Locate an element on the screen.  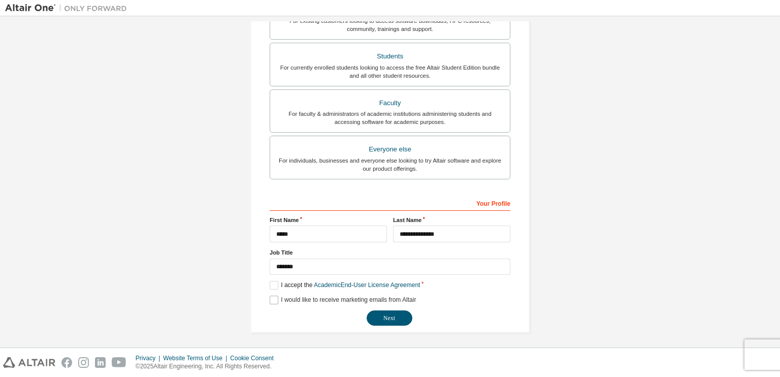
div: For faculty & administrators of academic institutions administering students and accessing softwa... is located at coordinates (390, 118).